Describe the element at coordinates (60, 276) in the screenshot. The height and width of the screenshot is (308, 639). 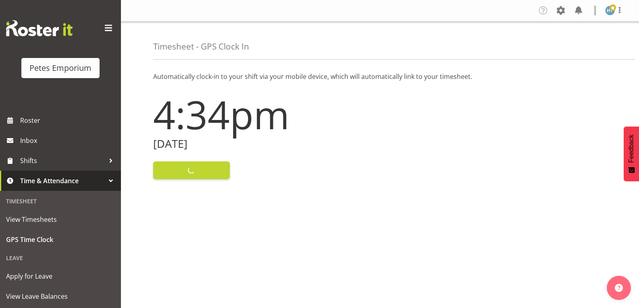
I see `span: Apply for Leave` at that location.